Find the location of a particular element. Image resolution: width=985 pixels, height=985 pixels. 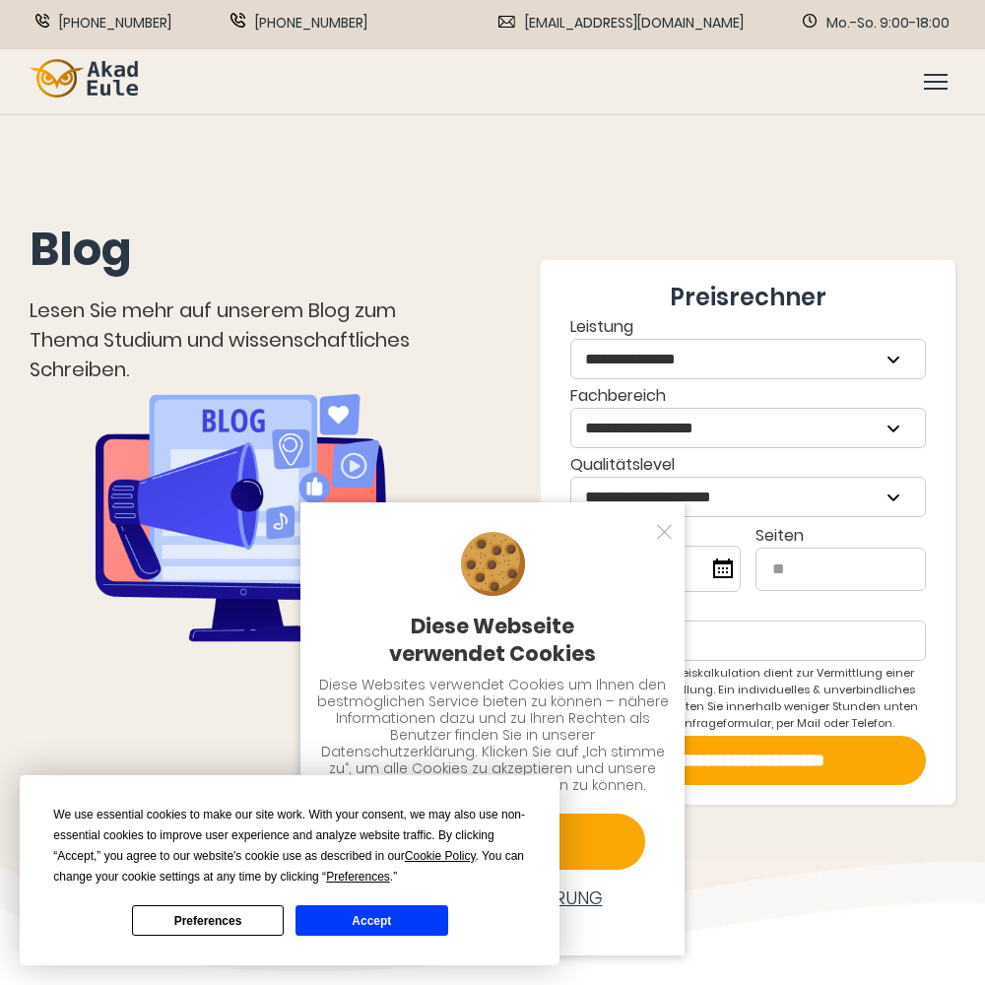

select: Fachbereich is located at coordinates (748, 428).